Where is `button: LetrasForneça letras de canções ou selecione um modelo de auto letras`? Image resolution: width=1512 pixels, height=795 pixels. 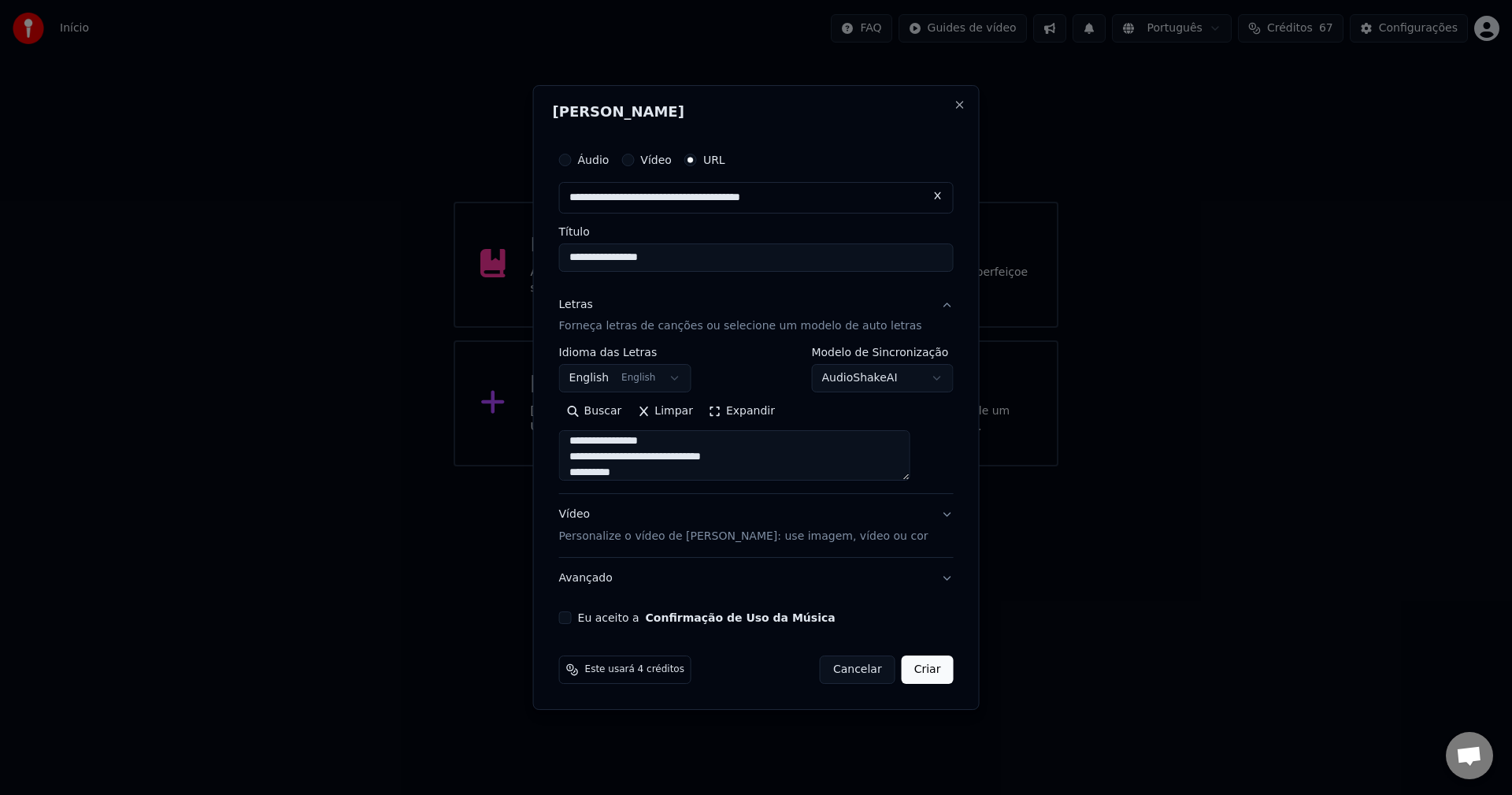
button: LetrasForneça letras de canções ou selecione um modelo de auto letras is located at coordinates (756, 316).